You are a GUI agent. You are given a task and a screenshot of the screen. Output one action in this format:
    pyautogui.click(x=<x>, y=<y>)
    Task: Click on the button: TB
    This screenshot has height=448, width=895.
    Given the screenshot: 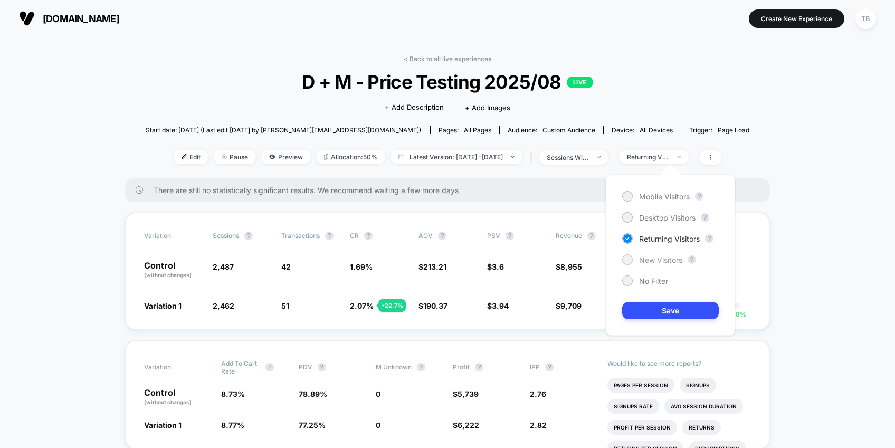 What is the action you would take?
    pyautogui.click(x=866, y=18)
    